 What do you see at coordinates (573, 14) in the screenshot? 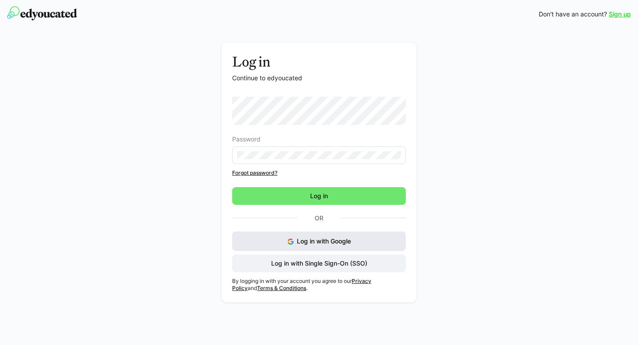
I see `span: Don't have an account?` at bounding box center [573, 14].